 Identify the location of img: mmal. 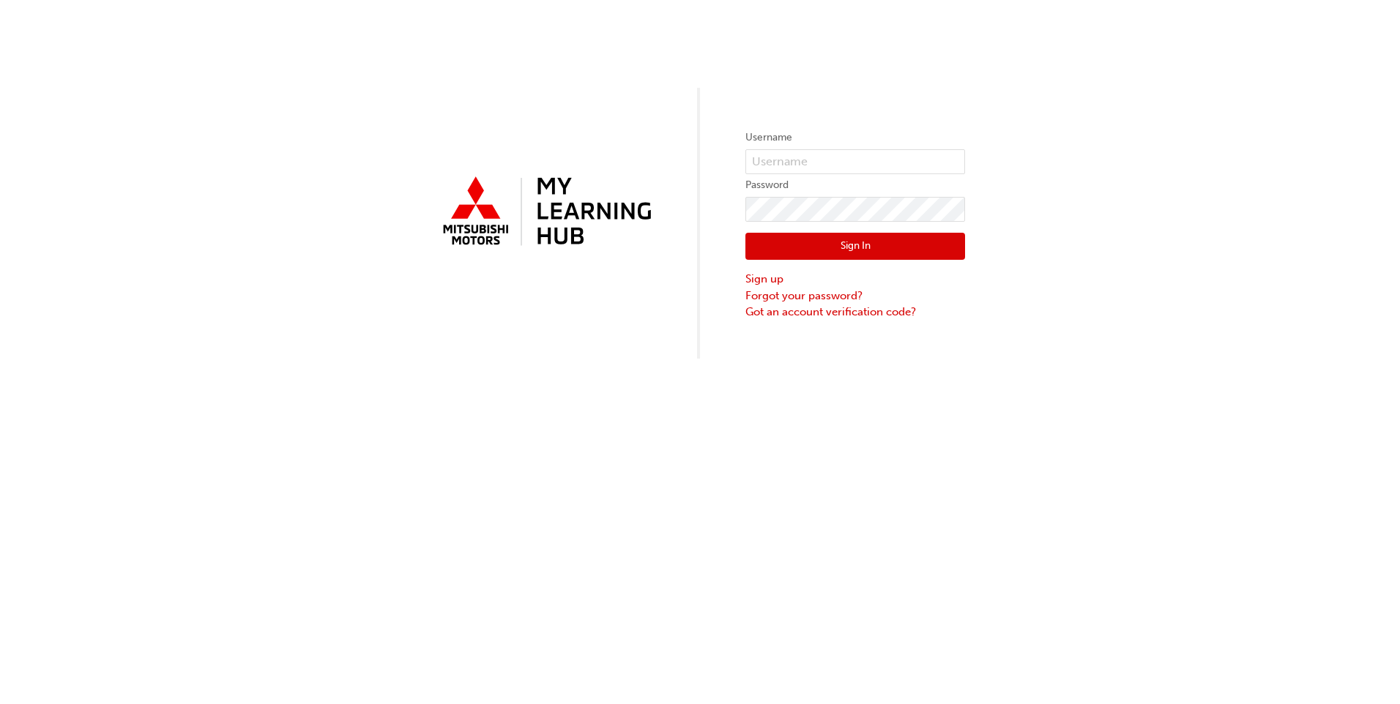
(545, 212).